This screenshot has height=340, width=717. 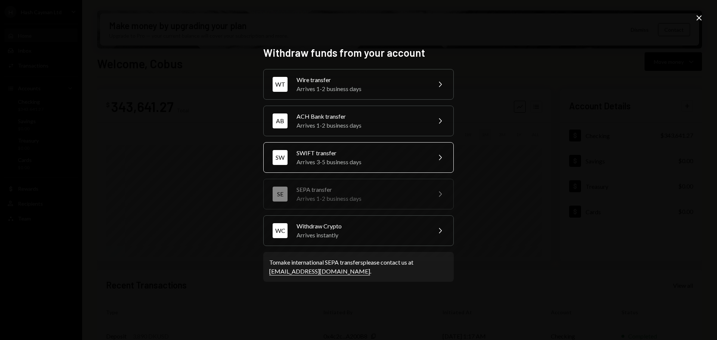 I want to click on div: WC, so click(x=280, y=231).